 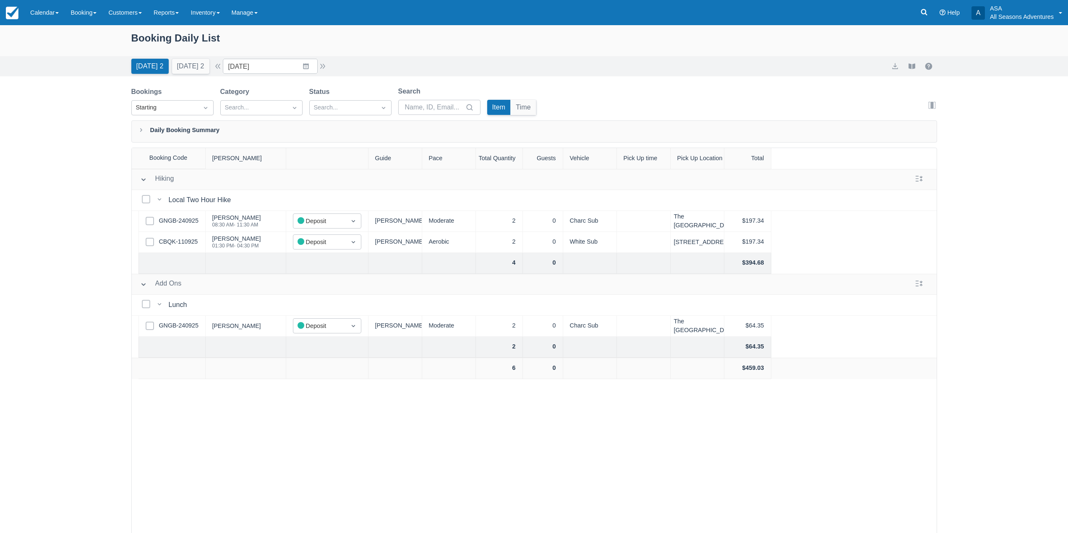 I want to click on p: All Seasons Adventures, so click(x=1022, y=17).